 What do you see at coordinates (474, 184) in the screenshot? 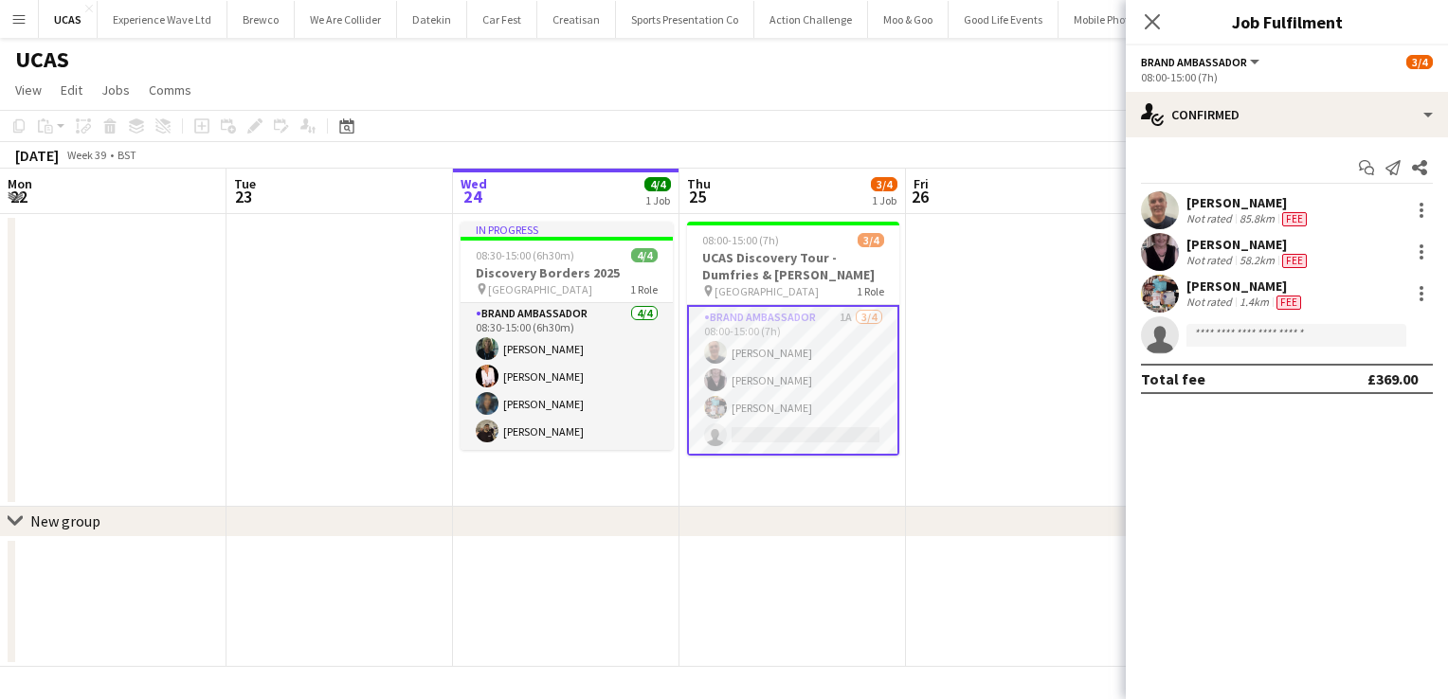
I see `span: Wed` at bounding box center [474, 184].